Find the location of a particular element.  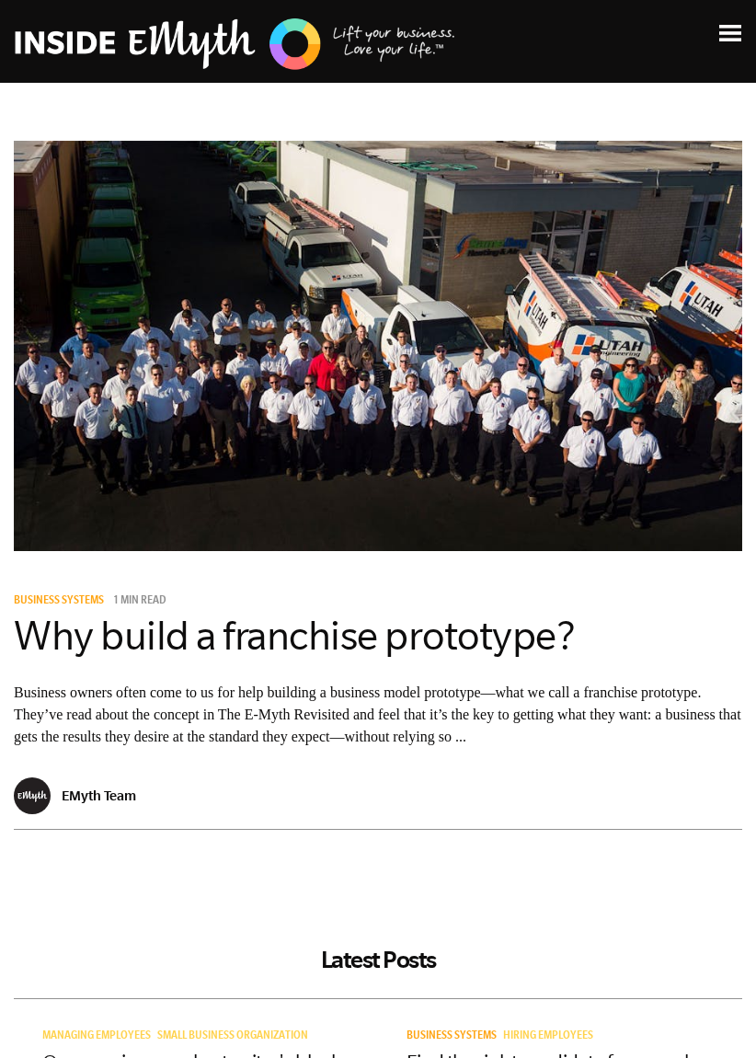

a: Why build a franchise prototype? is located at coordinates (294, 635).